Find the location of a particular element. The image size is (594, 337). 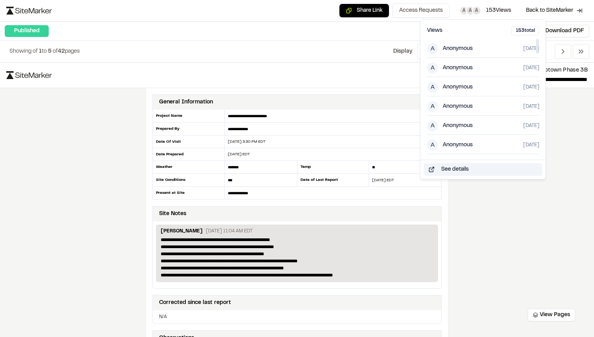

button: See details is located at coordinates (484, 169).